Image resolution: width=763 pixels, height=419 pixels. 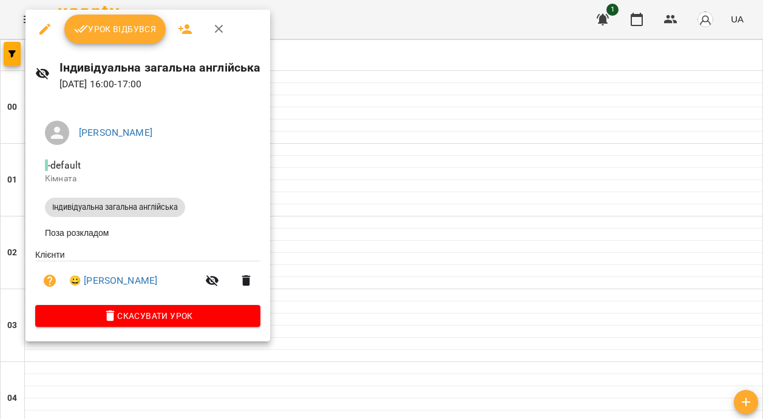 I want to click on ul: Клієнти, so click(x=147, y=277).